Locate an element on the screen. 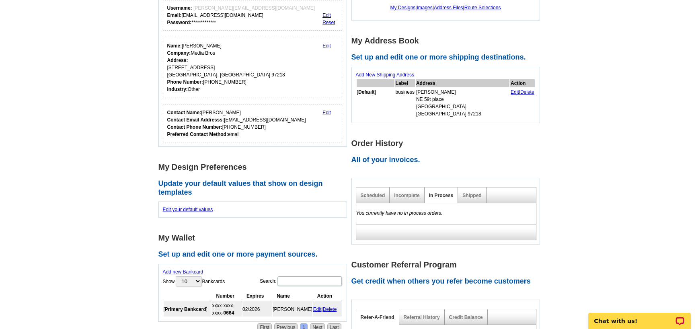 Image resolution: width=696 pixels, height=329 pixels. select: ShowBankcards is located at coordinates (189, 281).